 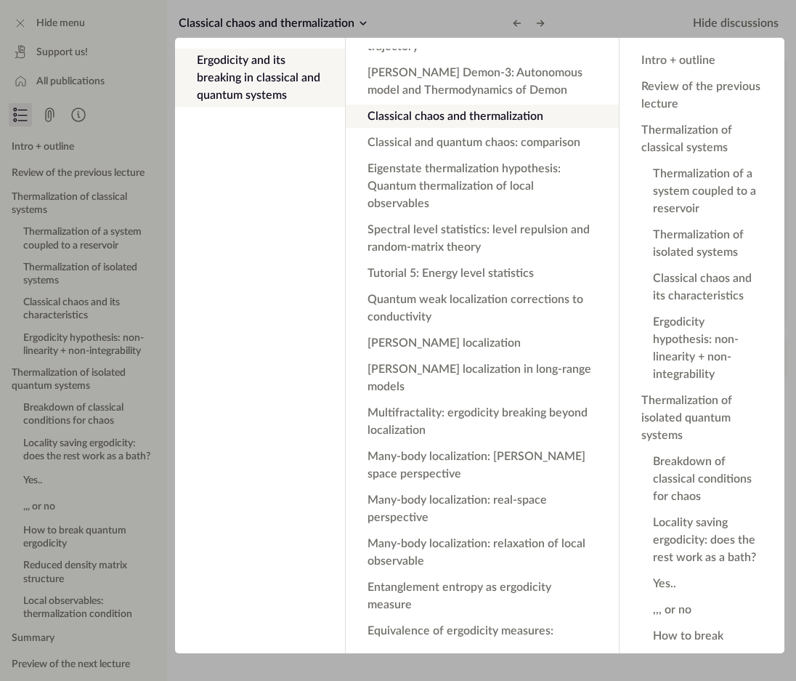 What do you see at coordinates (482, 238) in the screenshot?
I see `button: Spectral level statistics: level repulsion and random-matrix theory` at bounding box center [482, 238].